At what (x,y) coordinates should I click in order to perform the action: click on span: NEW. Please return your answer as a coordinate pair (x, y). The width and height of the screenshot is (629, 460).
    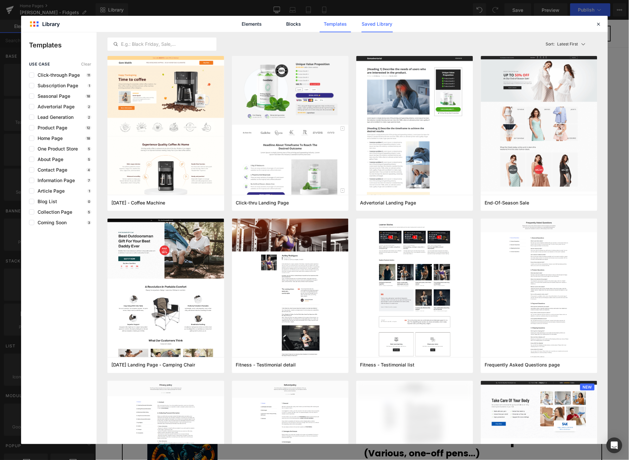
    Looking at the image, I should click on (587, 387).